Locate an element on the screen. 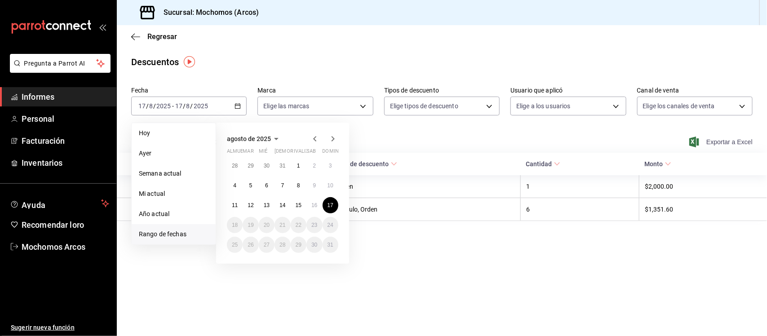  abbr: 1 de agosto de 2025 is located at coordinates (298, 166).